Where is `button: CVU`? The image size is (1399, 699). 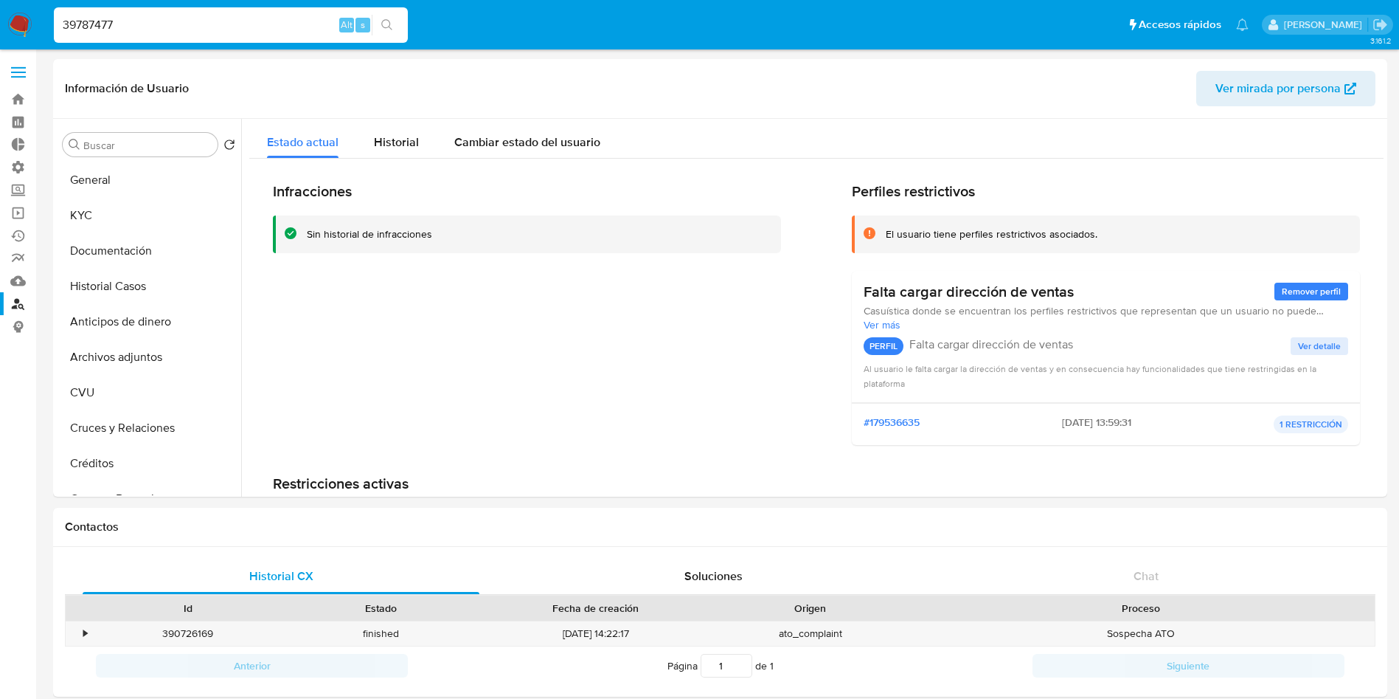
button: CVU is located at coordinates (149, 392).